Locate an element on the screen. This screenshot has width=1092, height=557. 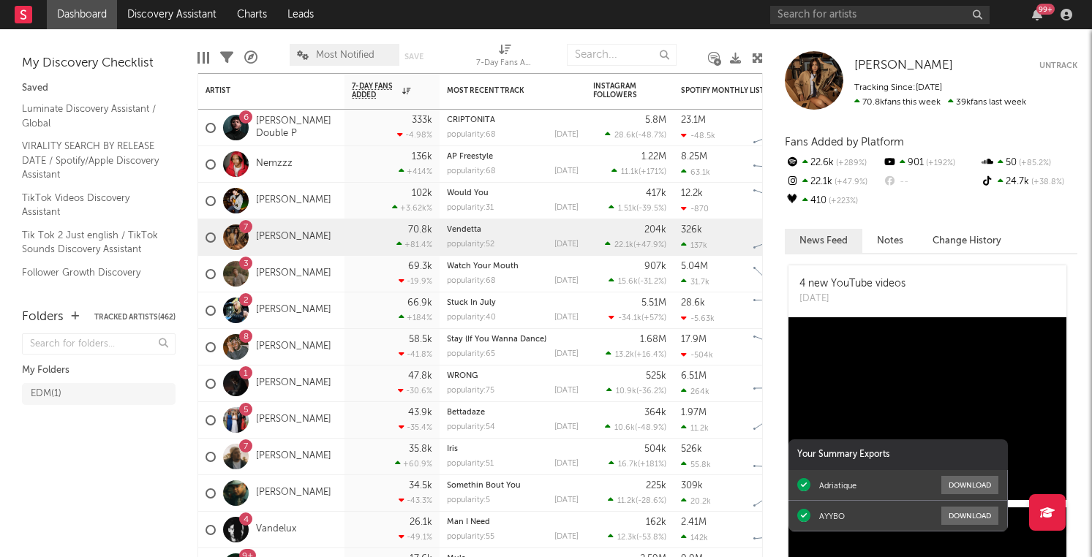
span: -28.6 % is located at coordinates (651, 501).